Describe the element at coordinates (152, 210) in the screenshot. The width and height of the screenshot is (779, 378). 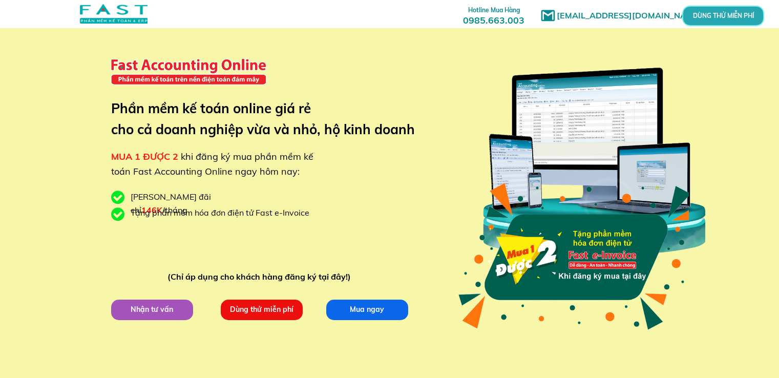
I see `span: 146K` at that location.